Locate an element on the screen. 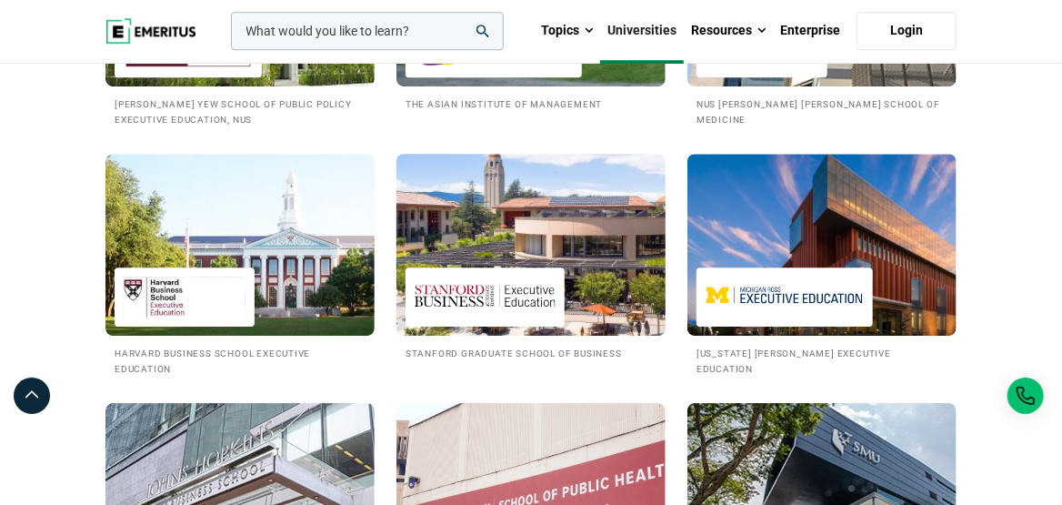 This screenshot has height=505, width=1062. img: Michigan Ross Executive Education is located at coordinates (785, 296).